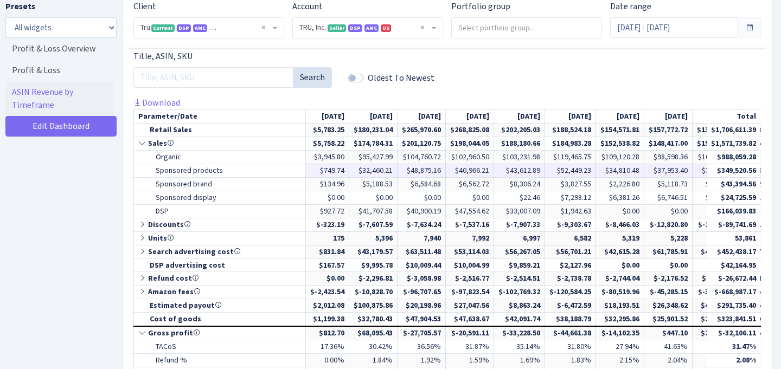 The image size is (781, 369). Describe the element at coordinates (570, 347) in the screenshot. I see `td: 31.80%` at that location.